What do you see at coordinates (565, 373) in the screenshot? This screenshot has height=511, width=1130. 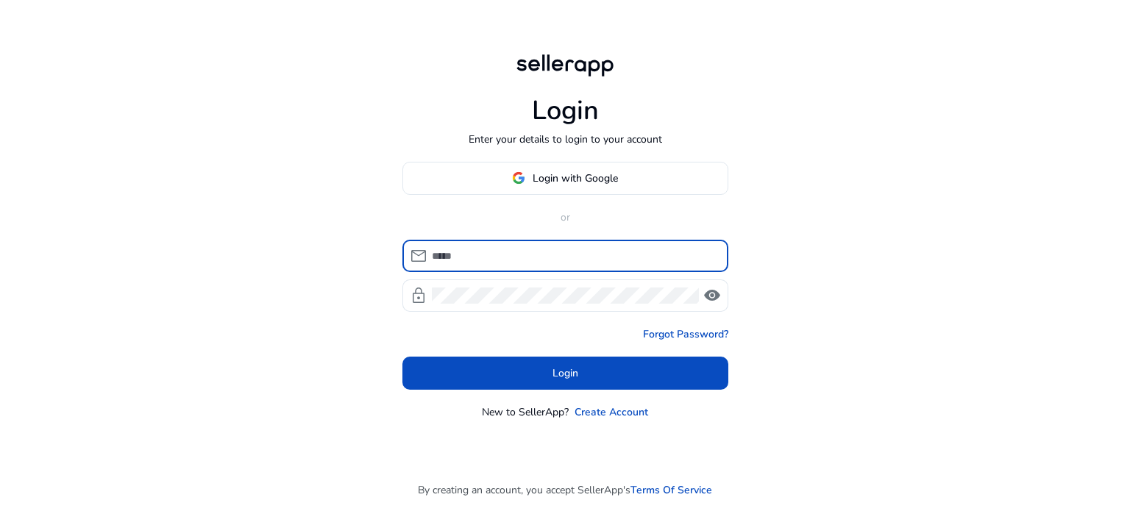 I see `span: Login` at bounding box center [565, 373].